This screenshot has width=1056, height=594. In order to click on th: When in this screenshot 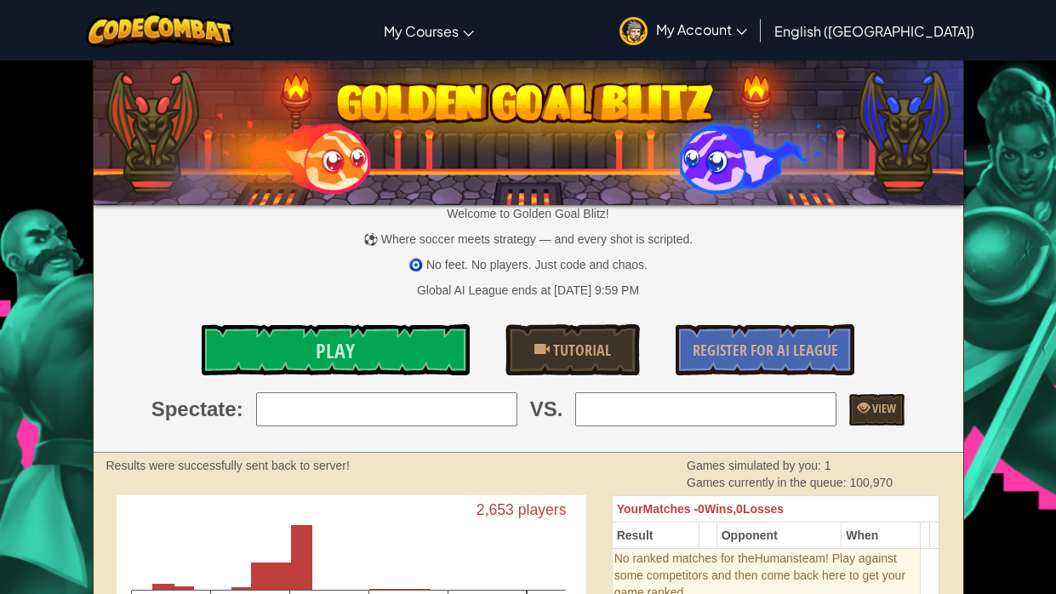, I will do `click(881, 535)`.